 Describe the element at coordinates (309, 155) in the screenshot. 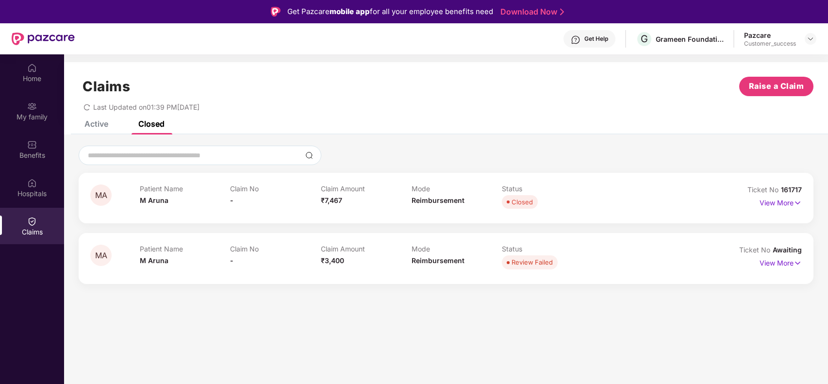

I see `img: svg+xml;base64,PHN2ZyBpZD0iU2VhcmNoLTMyeDMyIiB4bWxucz0iaHR0cDovL3d3dy53My5vcmcvMjAwMC9zdmciIHdpZH...` at that location.